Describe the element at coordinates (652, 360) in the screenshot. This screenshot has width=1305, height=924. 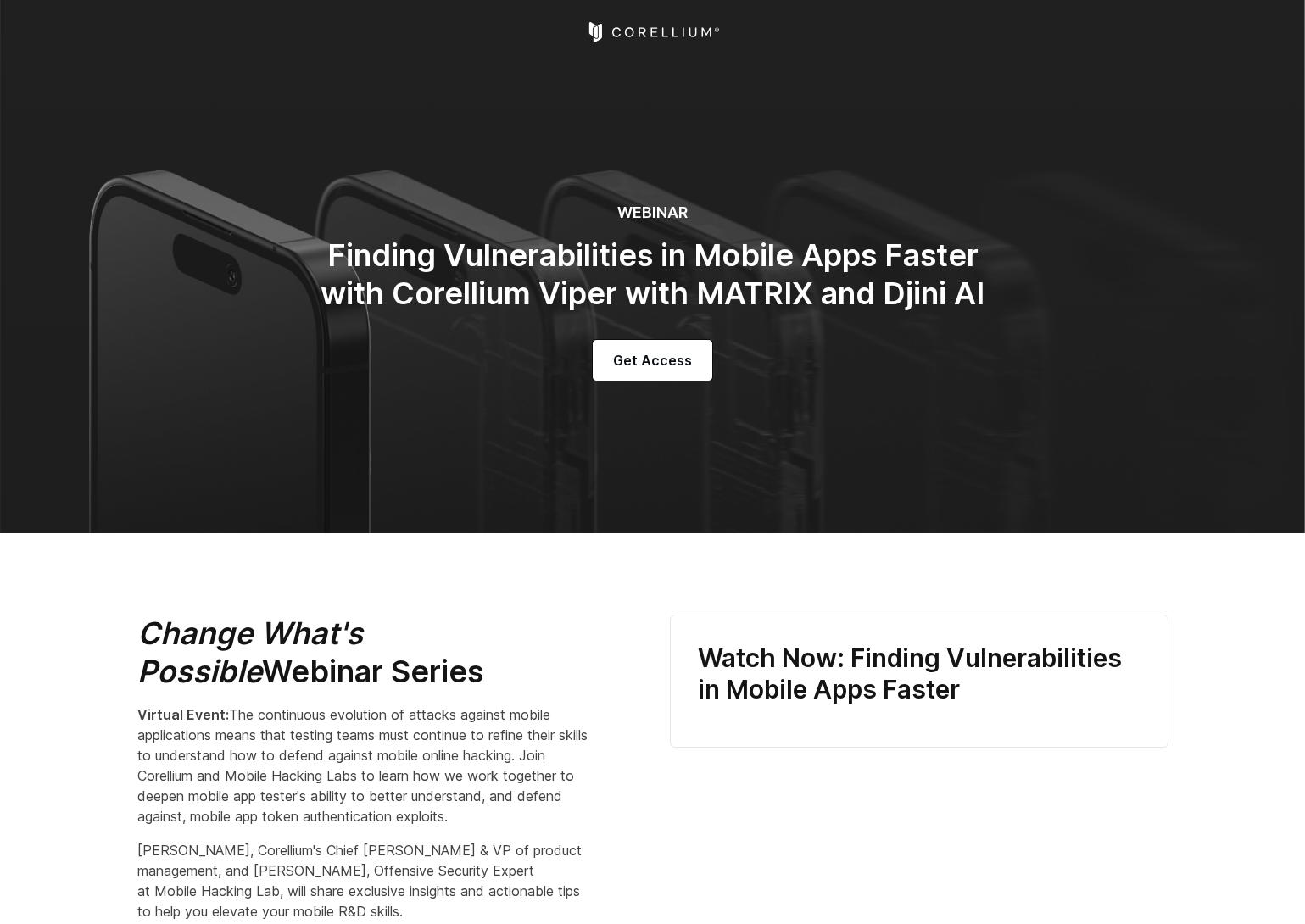
I see `a: Get Access` at that location.